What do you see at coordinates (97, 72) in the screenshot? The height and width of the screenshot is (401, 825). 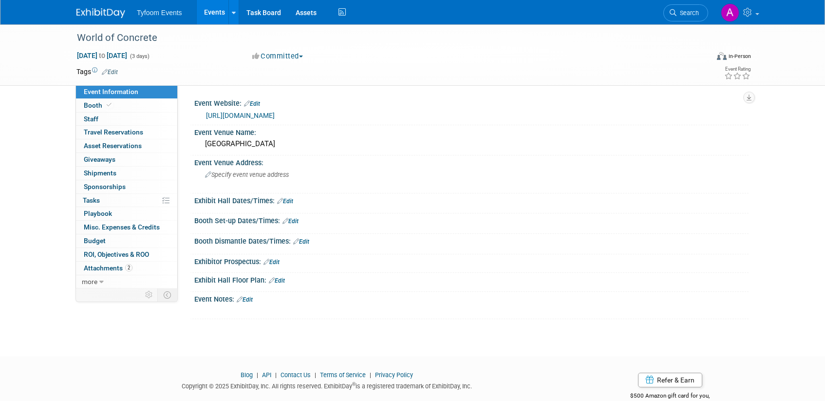 I see `td: Tags` at bounding box center [97, 72].